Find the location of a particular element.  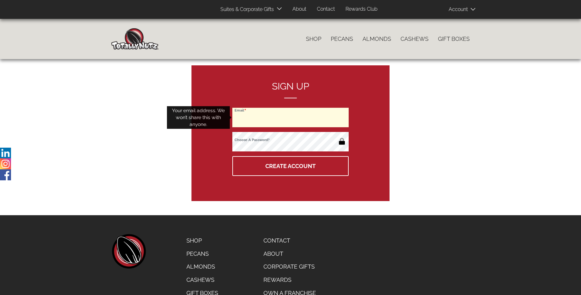

a: Rewards Club is located at coordinates (361, 9).